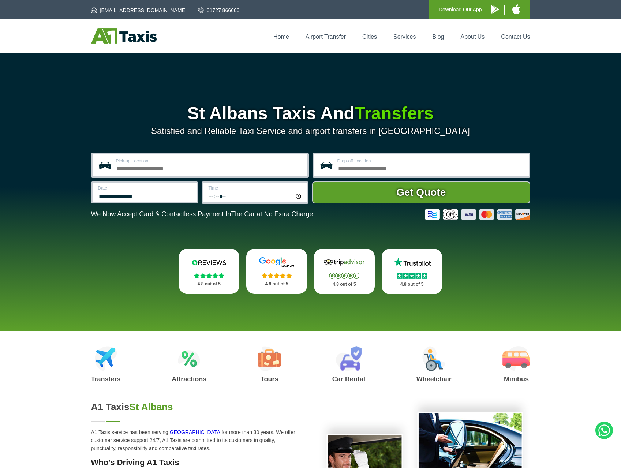 The image size is (621, 468). I want to click on img: Credit And Debit Cards, so click(477, 214).